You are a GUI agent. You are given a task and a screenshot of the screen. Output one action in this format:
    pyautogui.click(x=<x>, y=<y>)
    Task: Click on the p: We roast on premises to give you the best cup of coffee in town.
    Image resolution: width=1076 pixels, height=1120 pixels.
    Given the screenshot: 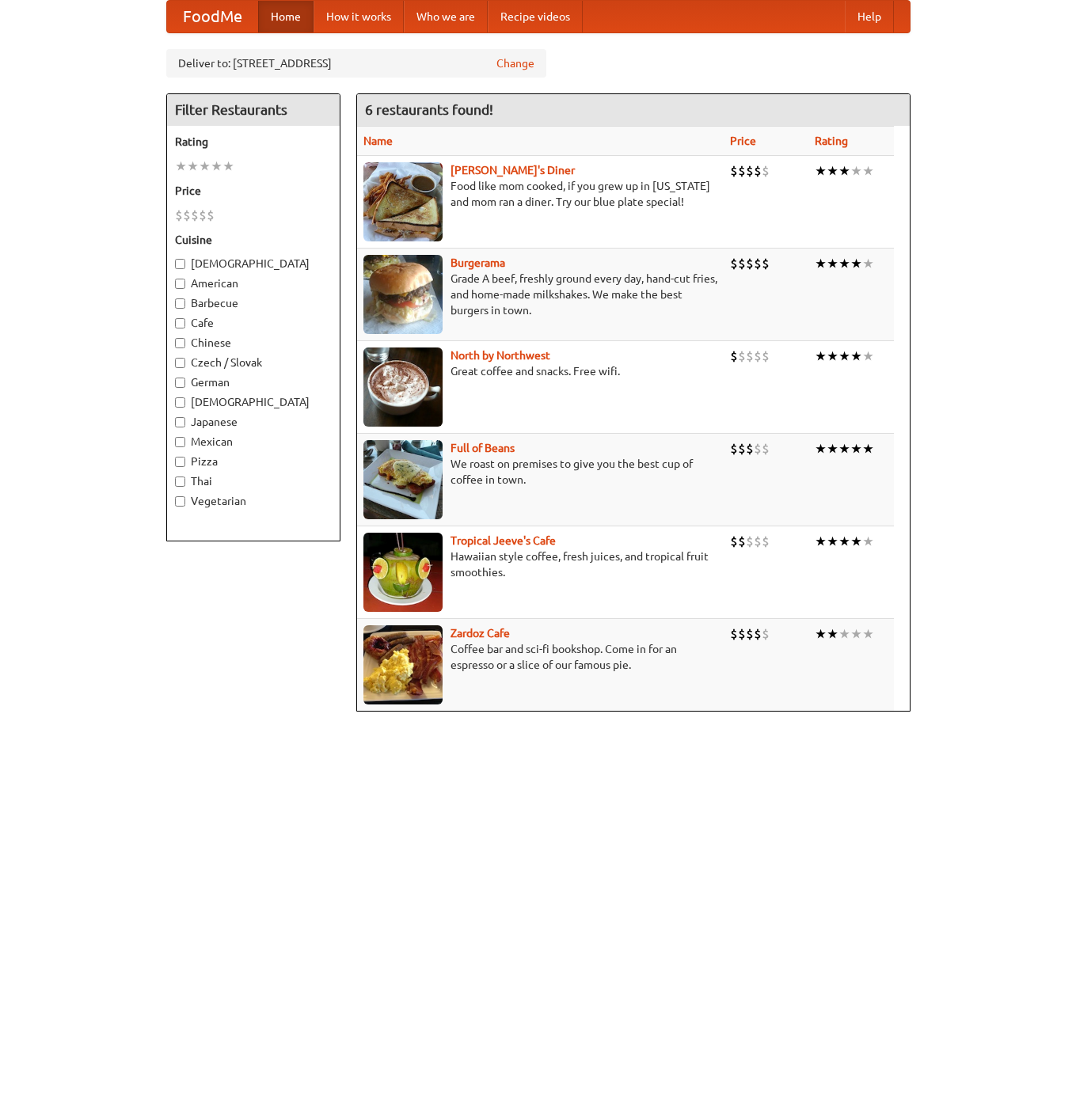 What is the action you would take?
    pyautogui.click(x=539, y=472)
    